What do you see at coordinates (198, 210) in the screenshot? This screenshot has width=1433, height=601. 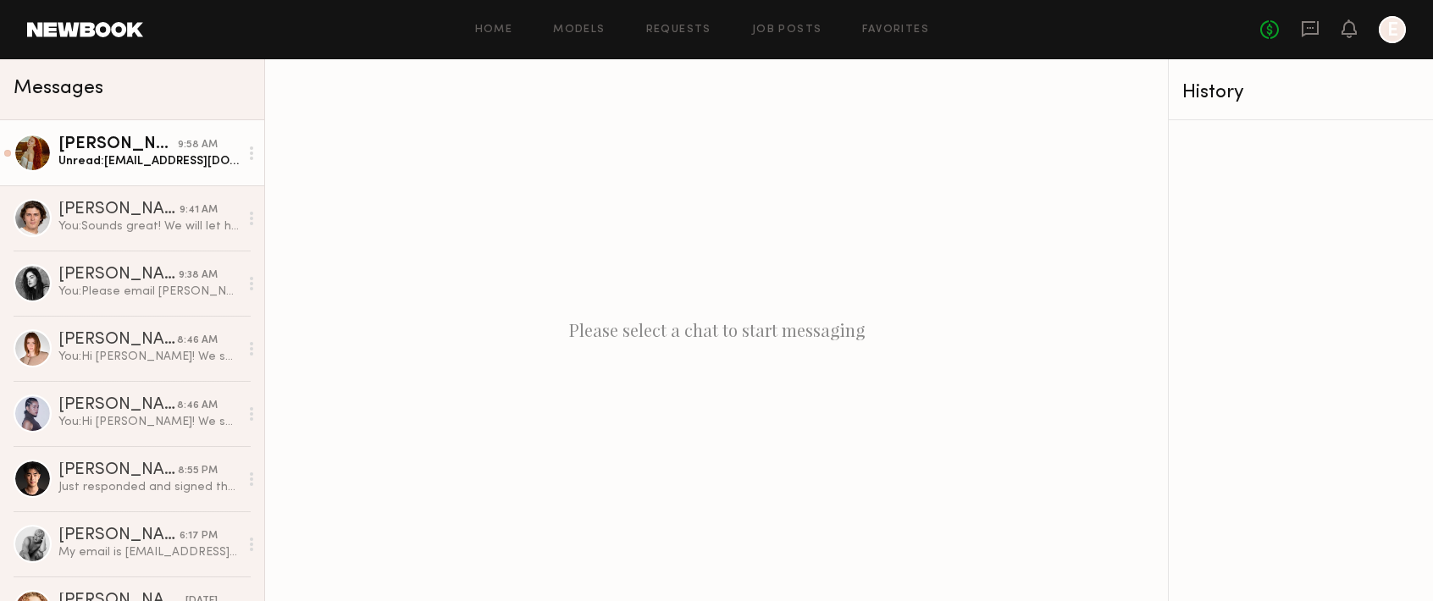 I see `div: 9:41 AM` at bounding box center [198, 210].